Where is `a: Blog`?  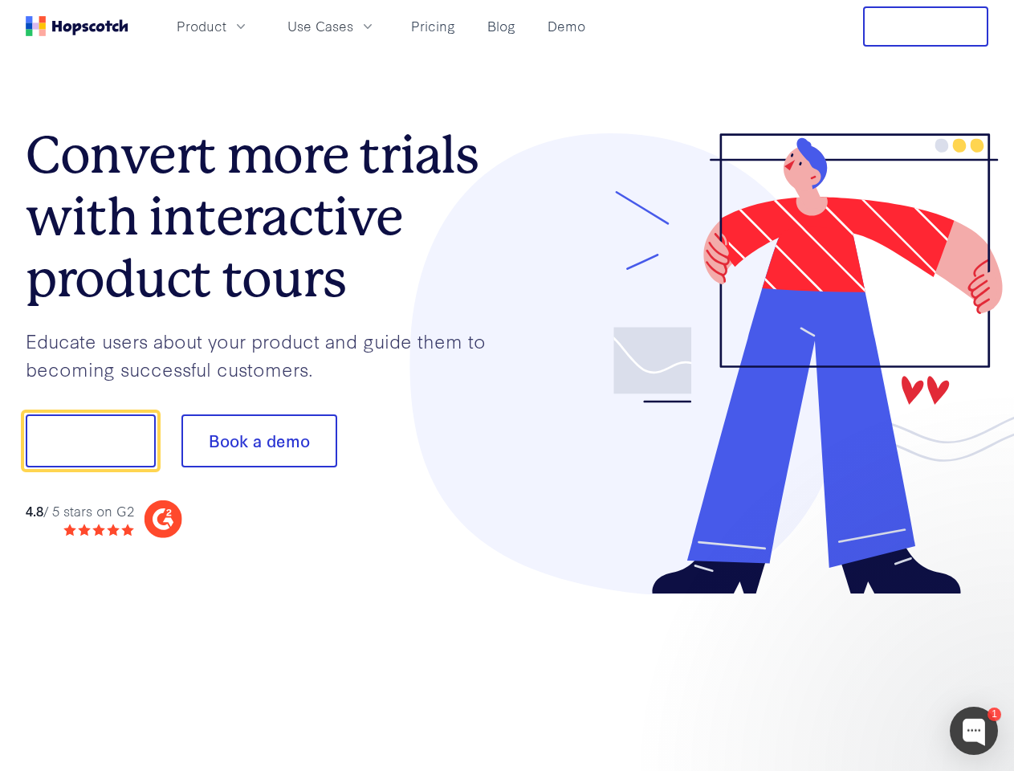
a: Blog is located at coordinates (501, 26).